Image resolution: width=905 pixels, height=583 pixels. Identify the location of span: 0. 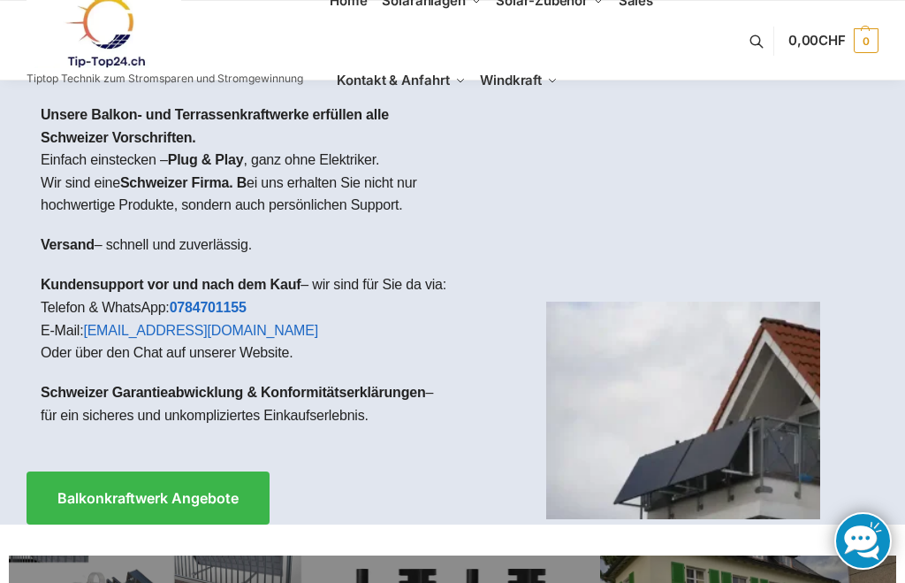
(866, 41).